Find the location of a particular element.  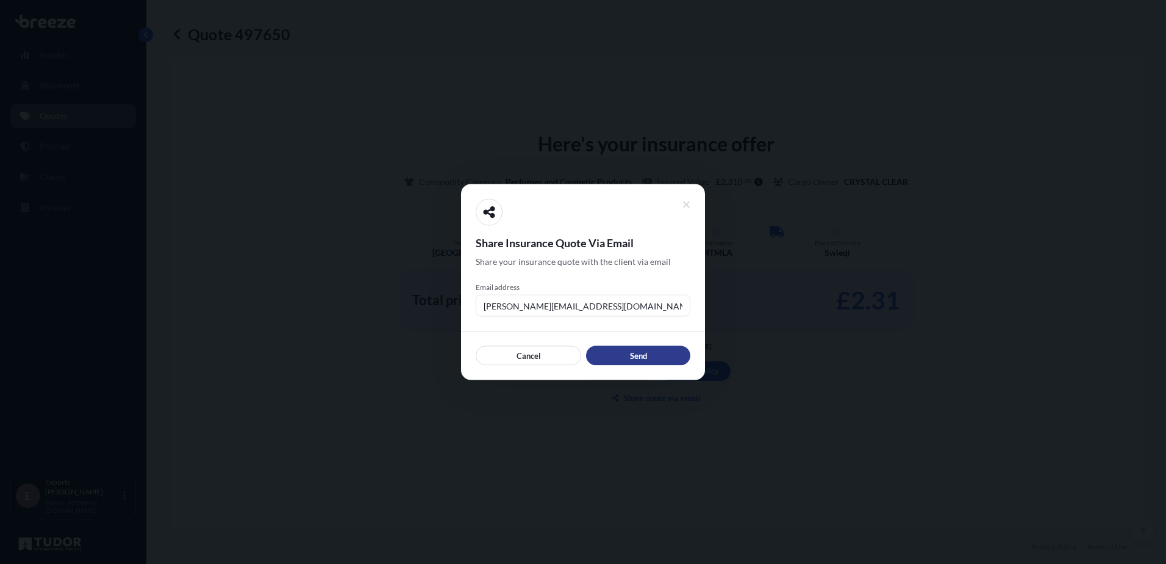

button: Cancel is located at coordinates (528, 356).